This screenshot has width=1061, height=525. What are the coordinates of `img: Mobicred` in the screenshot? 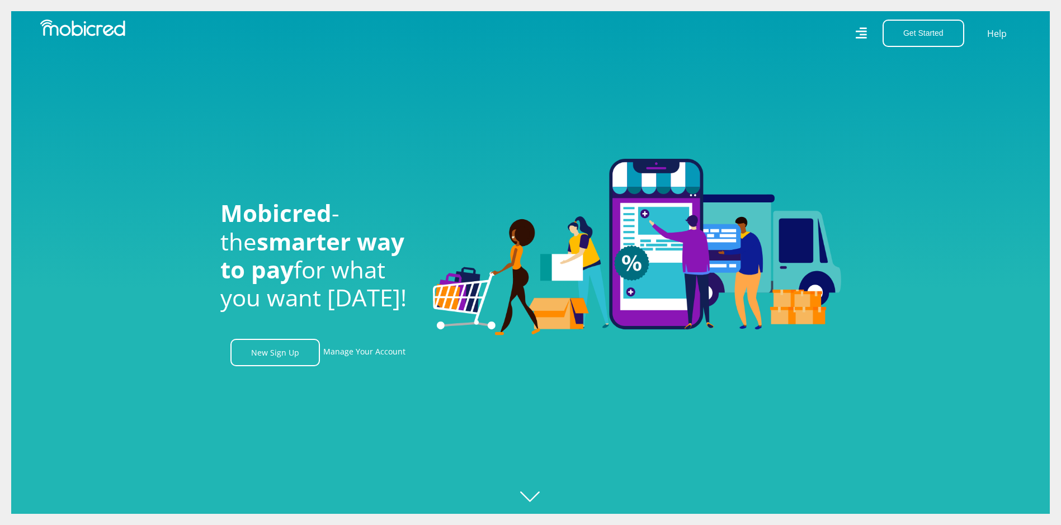 It's located at (83, 28).